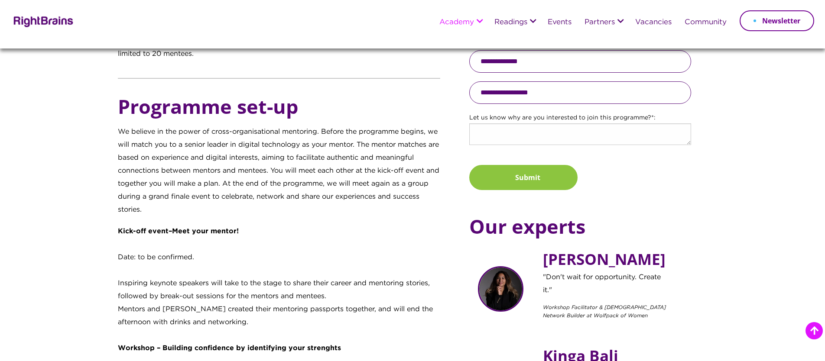 Image resolution: width=825 pixels, height=361 pixels. Describe the element at coordinates (279, 290) in the screenshot. I see `div: Inspiring keynote speakers will take to the stage to share their career and mentoring stories, fo...` at that location.